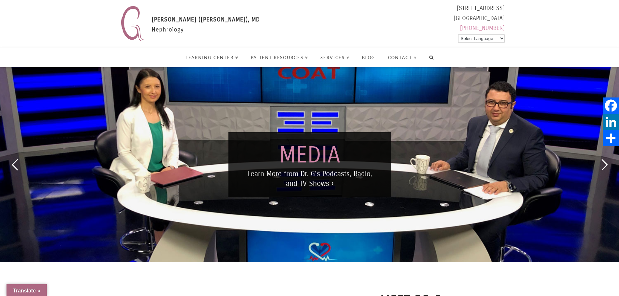 This screenshot has height=296, width=619. I want to click on a: Learning Center, so click(212, 57).